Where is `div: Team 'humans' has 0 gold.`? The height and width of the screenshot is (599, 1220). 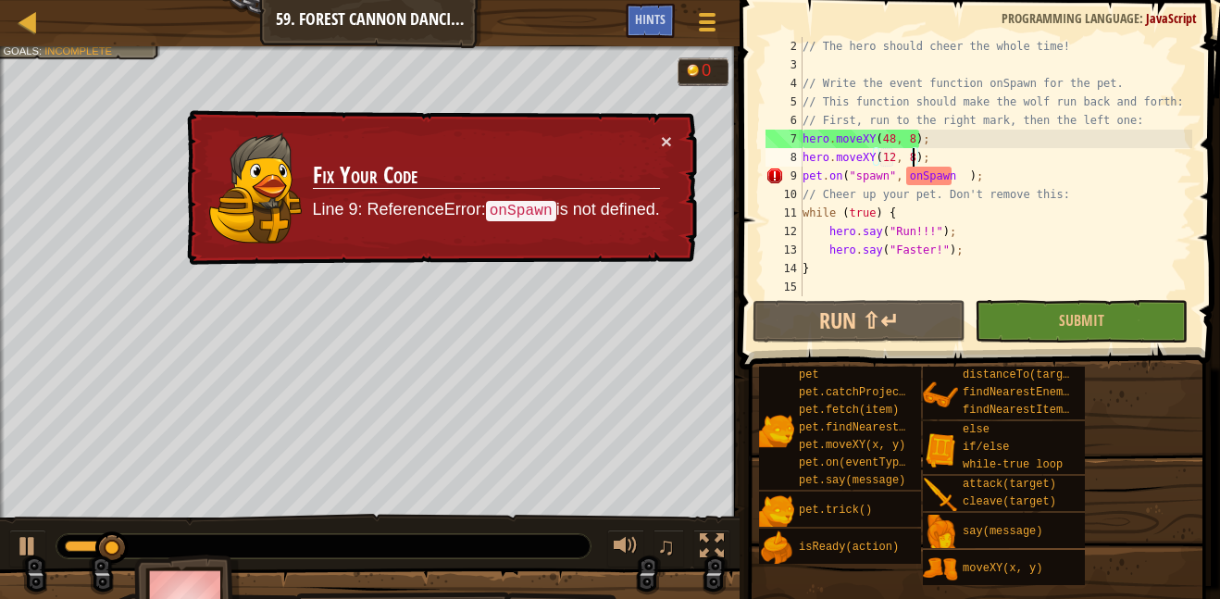 div: Team 'humans' has 0 gold. is located at coordinates (704, 71).